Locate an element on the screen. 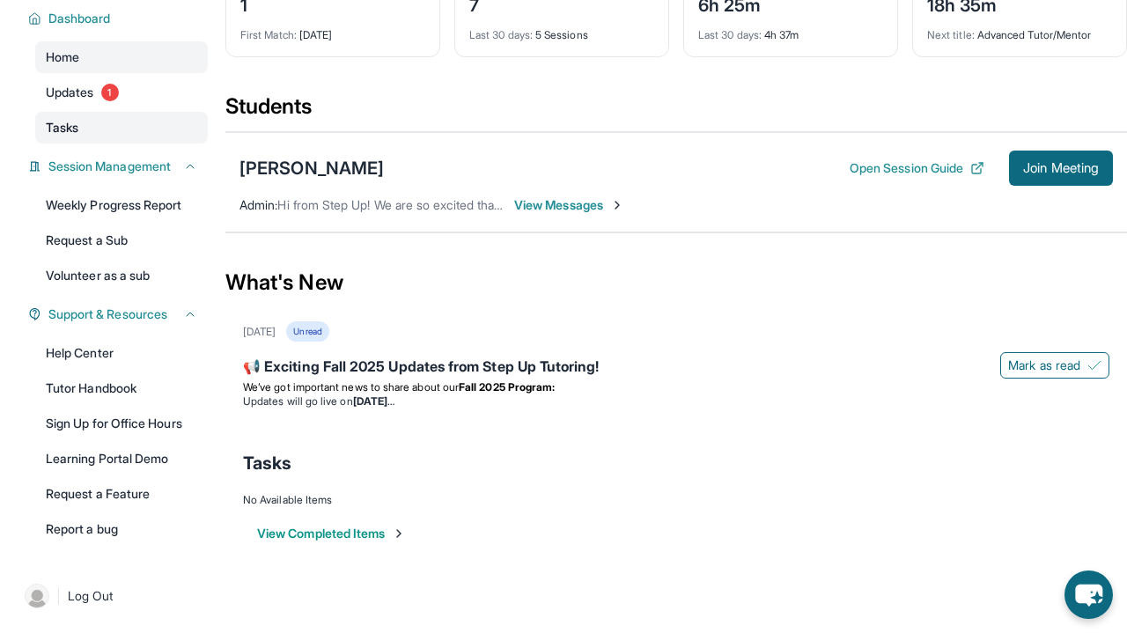 Image resolution: width=1127 pixels, height=633 pixels. span: Log Out is located at coordinates (91, 596).